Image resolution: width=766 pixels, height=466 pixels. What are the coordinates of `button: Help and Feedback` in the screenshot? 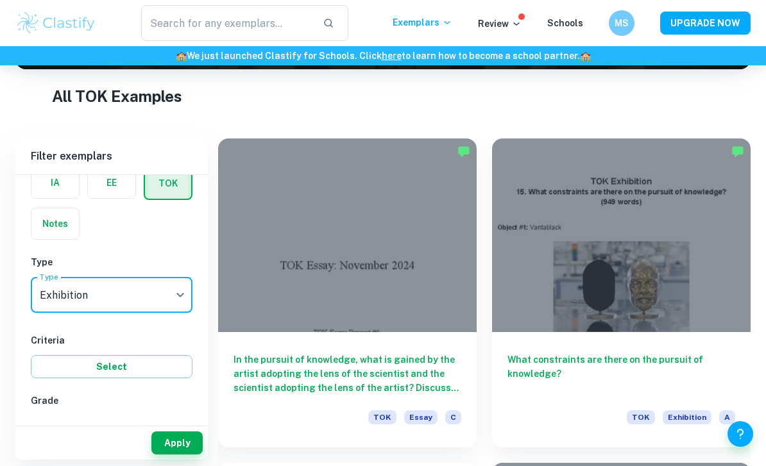 It's located at (740, 434).